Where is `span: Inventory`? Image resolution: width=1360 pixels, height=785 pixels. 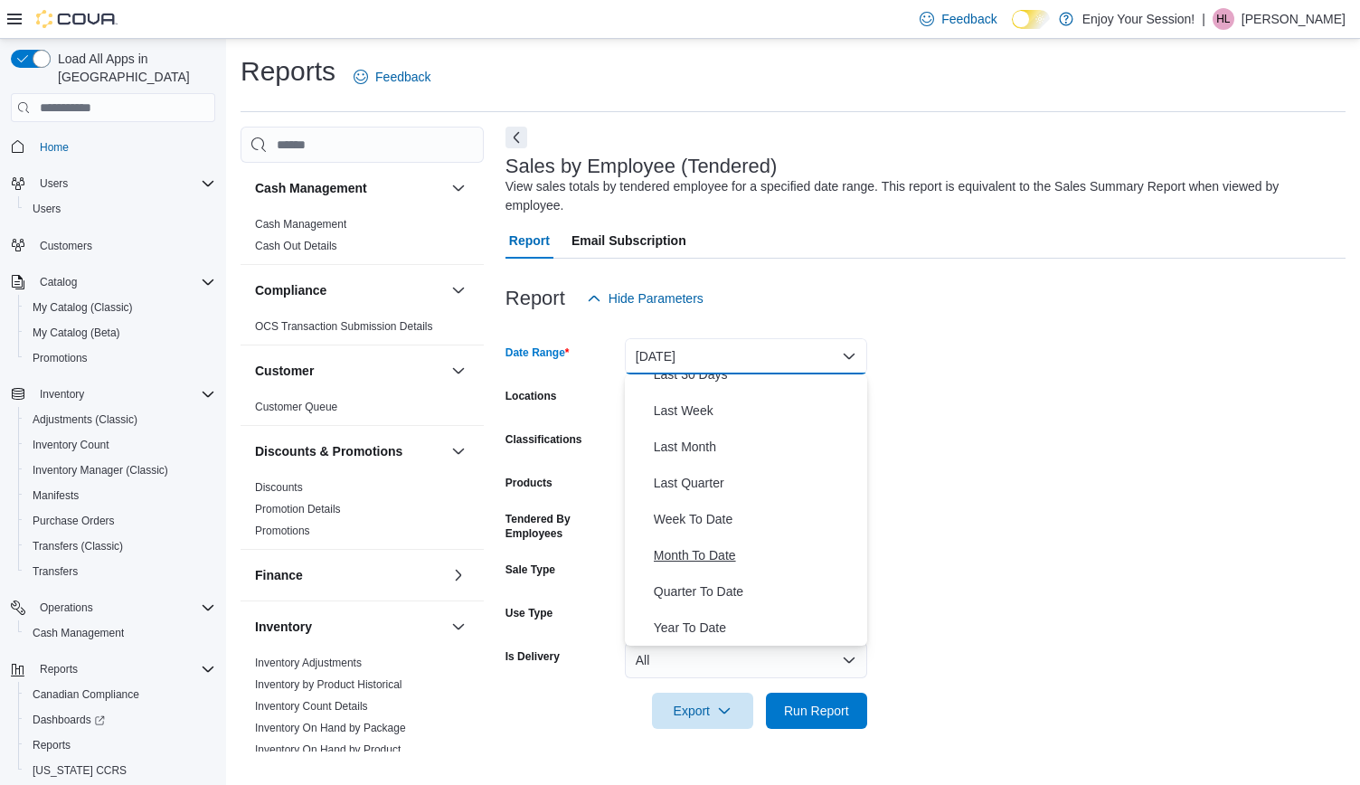
span: Inventory is located at coordinates (61, 394).